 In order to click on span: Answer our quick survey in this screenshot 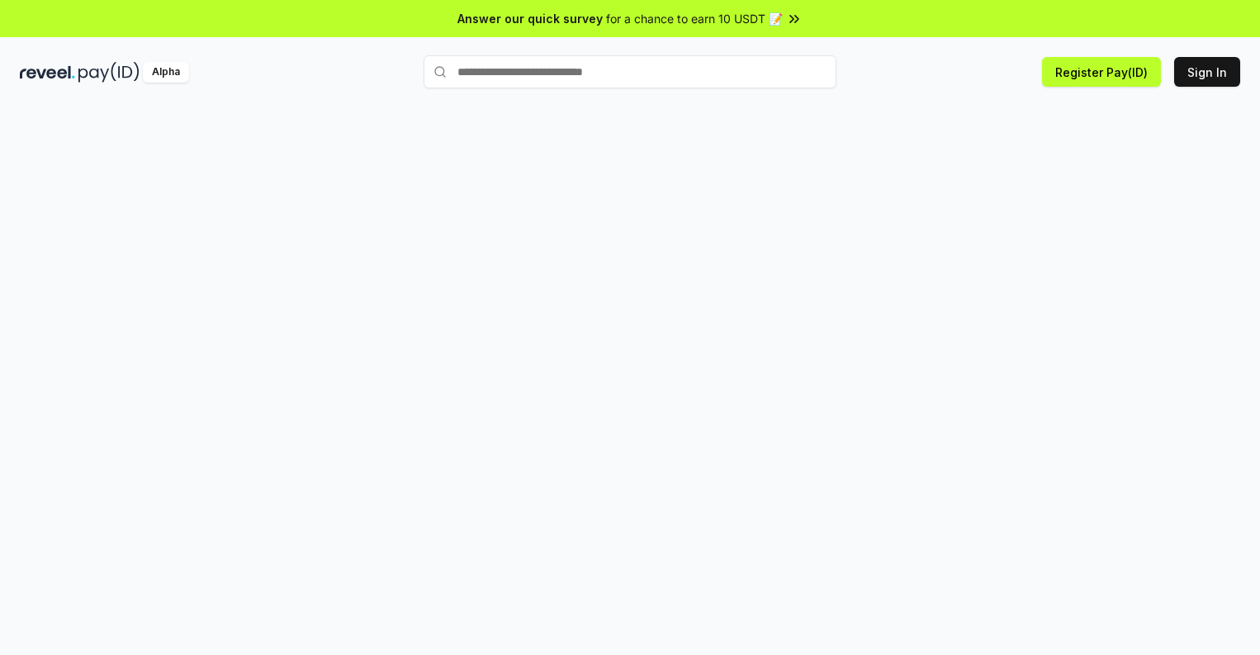, I will do `click(530, 18)`.